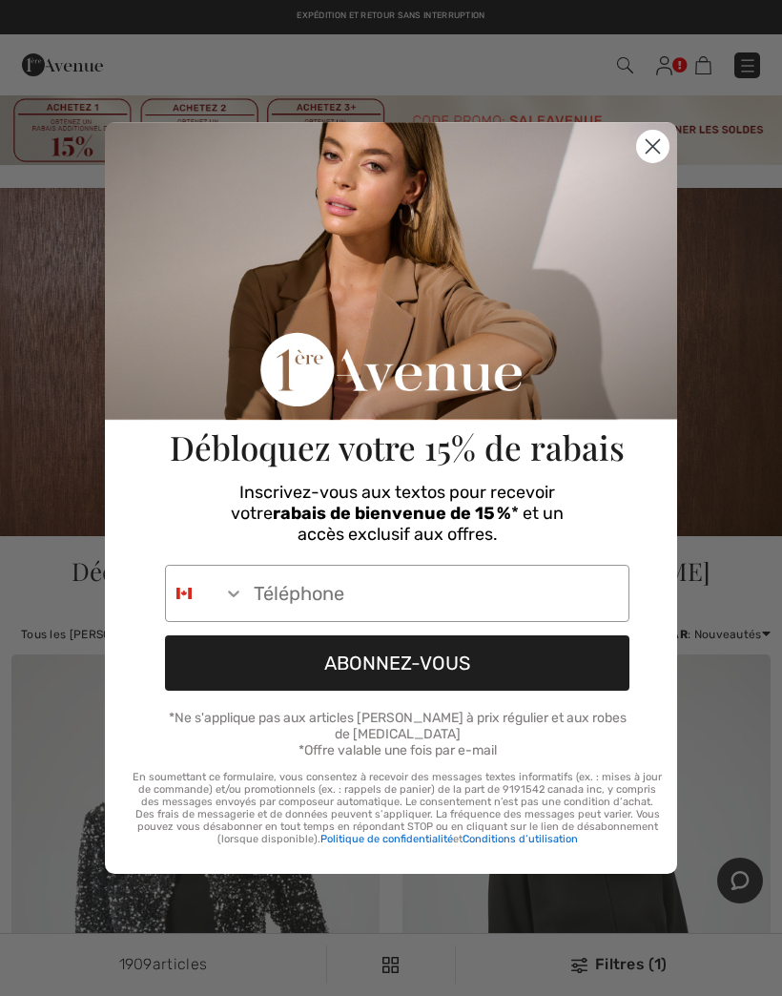 This screenshot has height=996, width=782. What do you see at coordinates (184, 593) in the screenshot?
I see `img: Canada` at bounding box center [184, 593].